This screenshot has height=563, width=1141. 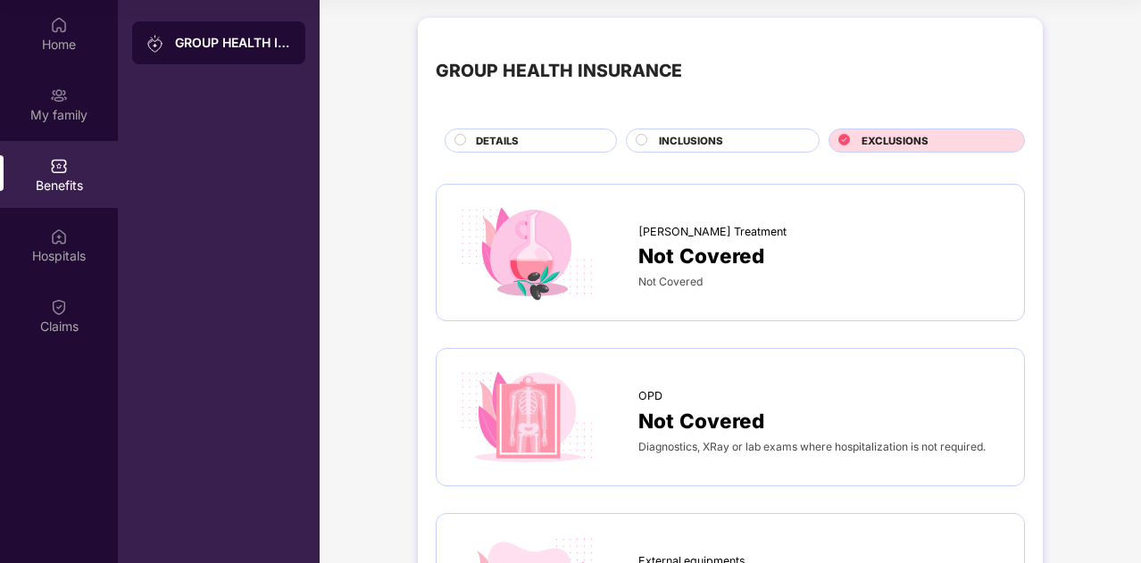 What do you see at coordinates (59, 25) in the screenshot?
I see `img: svg+xml;base64,PHN2ZyBpZD0iSG9tZSIgeG1sbnM9Imh0dHA6Ly93d3cudzMub3JnLzIwMDAvc3ZnIiB3aWR0aD0iMjAiIG...` at bounding box center [59, 25].